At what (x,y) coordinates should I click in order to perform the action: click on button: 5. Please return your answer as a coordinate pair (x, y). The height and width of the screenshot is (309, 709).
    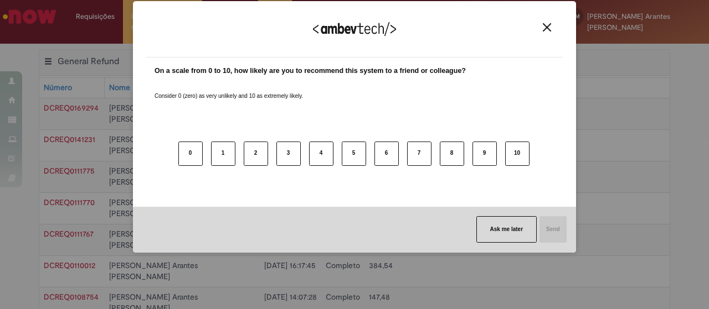
    Looking at the image, I should click on (354, 154).